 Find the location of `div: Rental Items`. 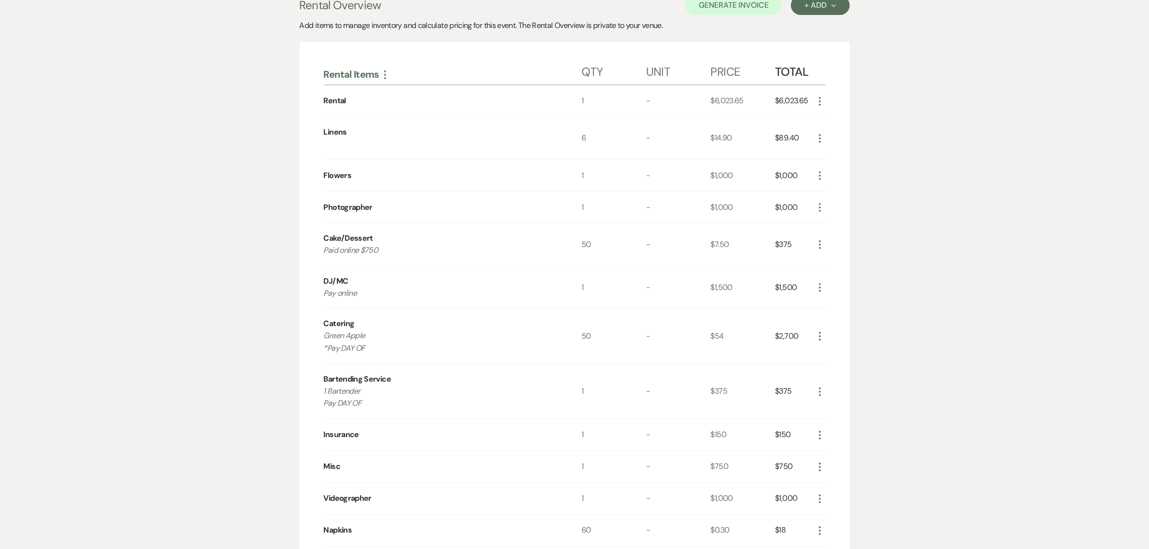

div: Rental Items is located at coordinates (453, 74).